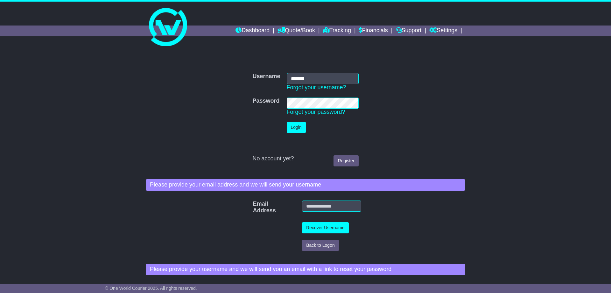 Image resolution: width=611 pixels, height=293 pixels. What do you see at coordinates (305, 159) in the screenshot?
I see `div: No account yet?` at bounding box center [305, 159].